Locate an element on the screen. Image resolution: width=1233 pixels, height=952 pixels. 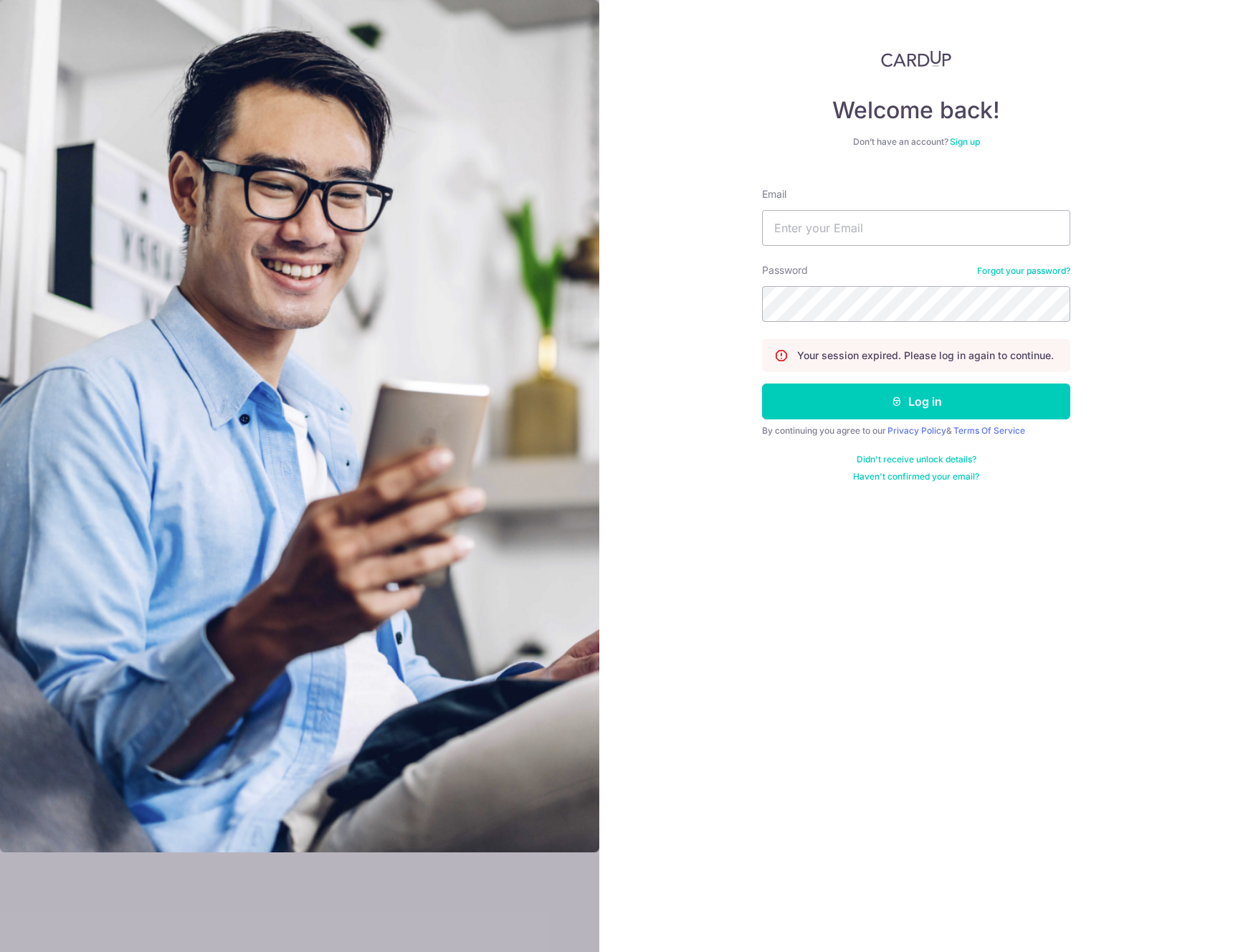
p: Your session expired. Please log in again to continue. is located at coordinates (925, 355).